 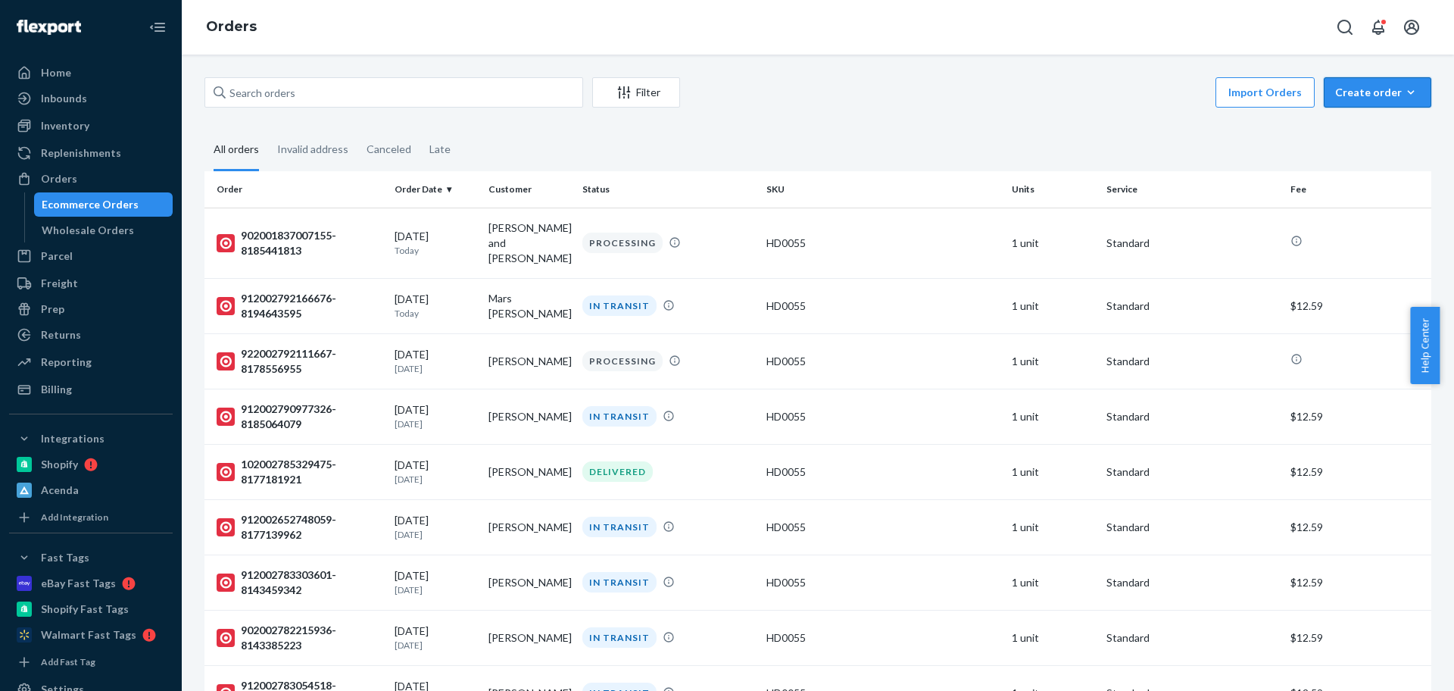 I want to click on div: 902002782215936-8143385223, so click(x=299, y=638).